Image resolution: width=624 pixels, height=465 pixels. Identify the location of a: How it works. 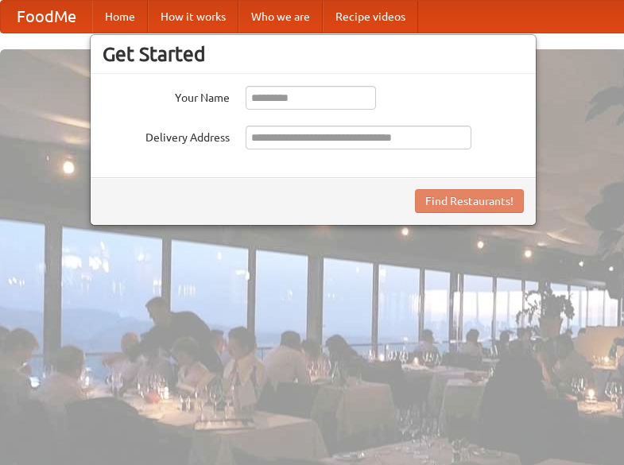
(193, 17).